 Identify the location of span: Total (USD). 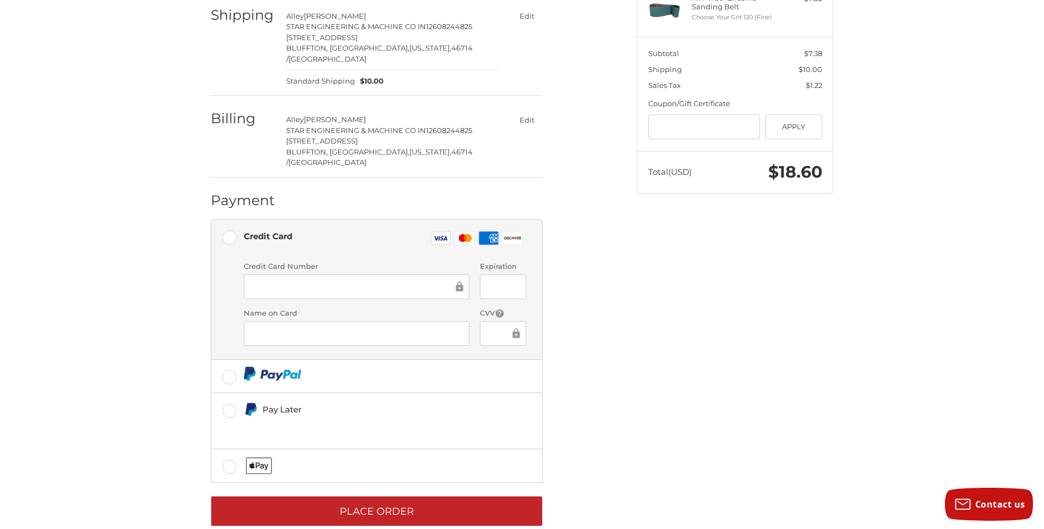
(670, 172).